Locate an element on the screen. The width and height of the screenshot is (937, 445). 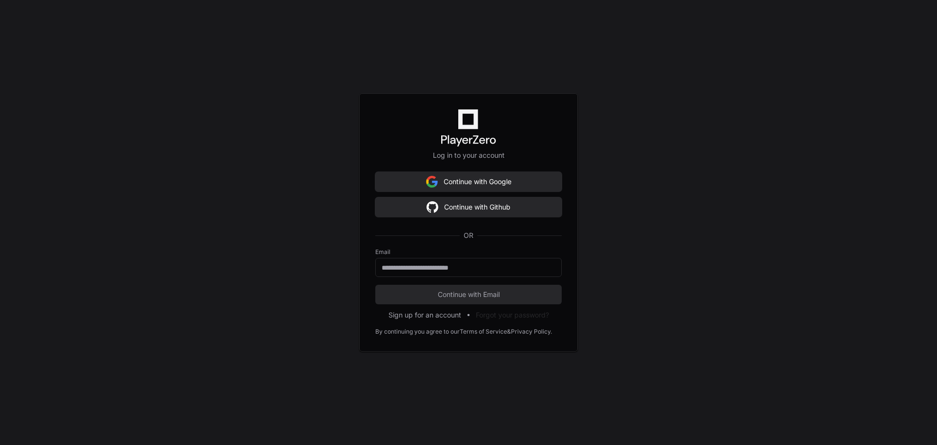
button: Continue with Github is located at coordinates (469, 207).